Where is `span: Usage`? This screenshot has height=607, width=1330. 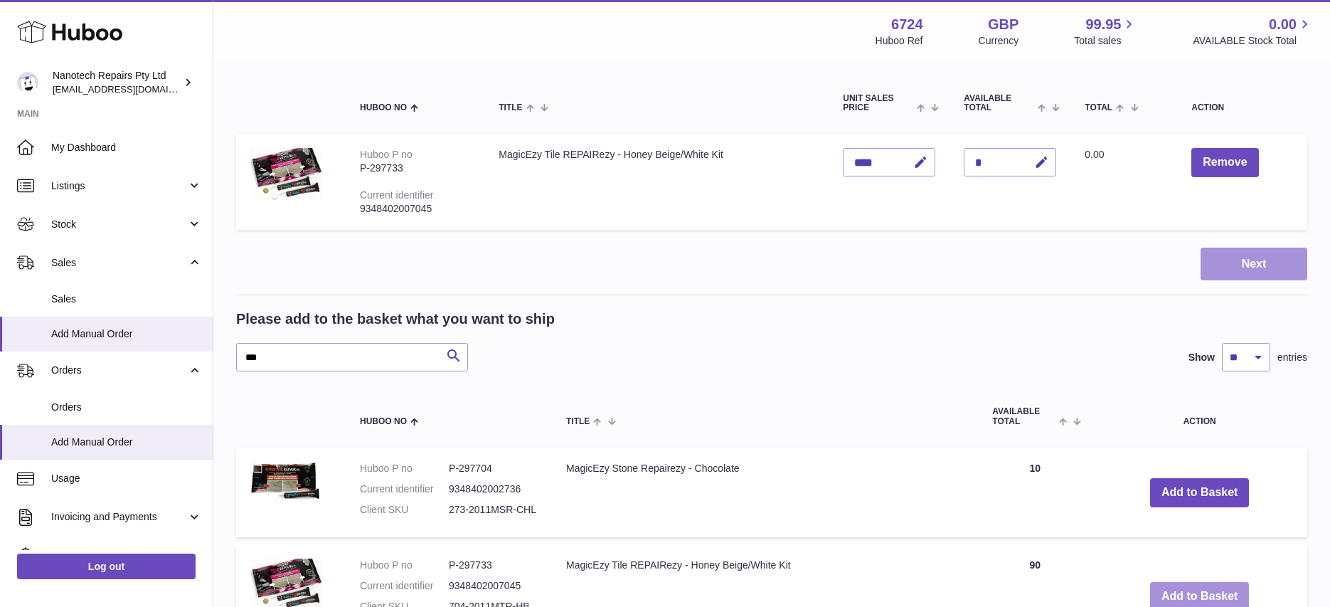 span: Usage is located at coordinates (127, 478).